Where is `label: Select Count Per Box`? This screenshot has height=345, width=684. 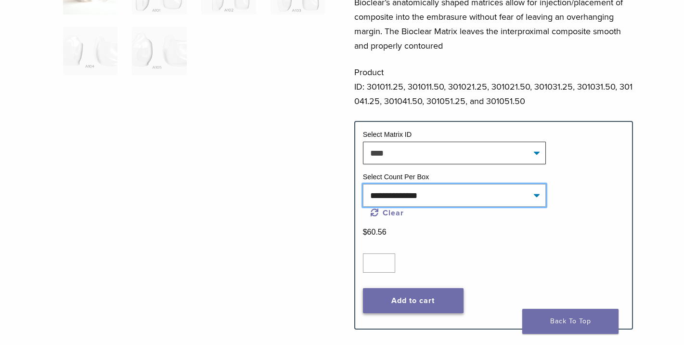 label: Select Count Per Box is located at coordinates (396, 177).